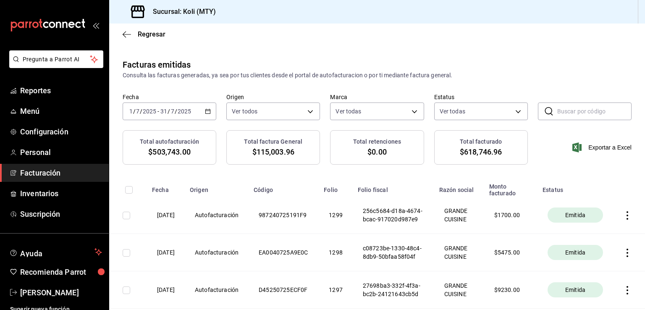  Describe the element at coordinates (602, 147) in the screenshot. I see `span: Exportar a Excel` at that location.